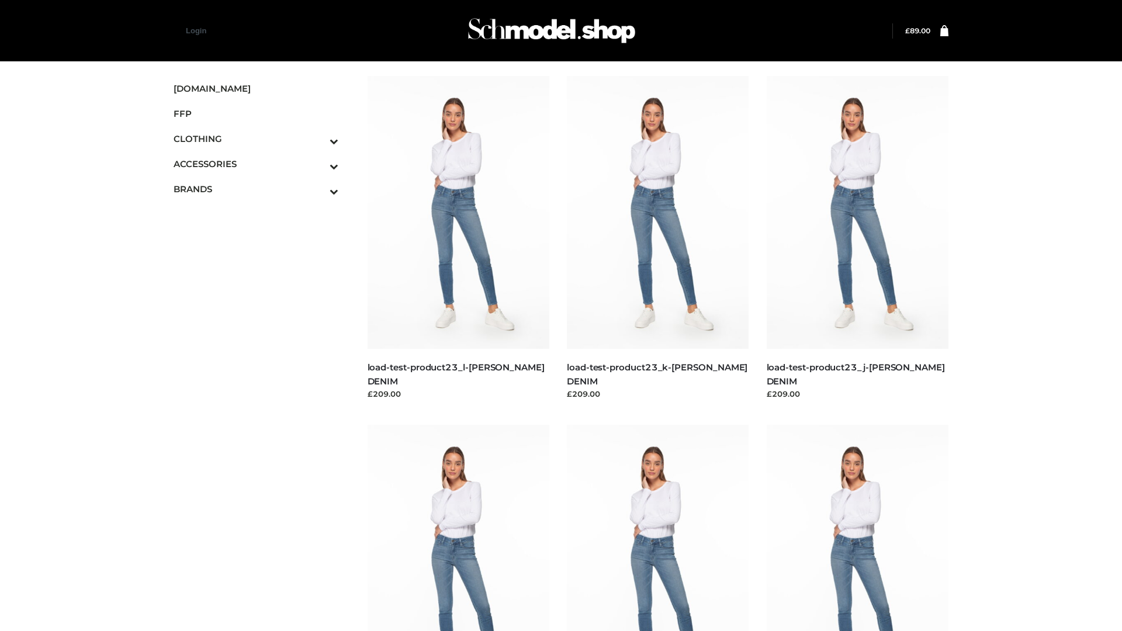  I want to click on bdi: 89.00, so click(918, 30).